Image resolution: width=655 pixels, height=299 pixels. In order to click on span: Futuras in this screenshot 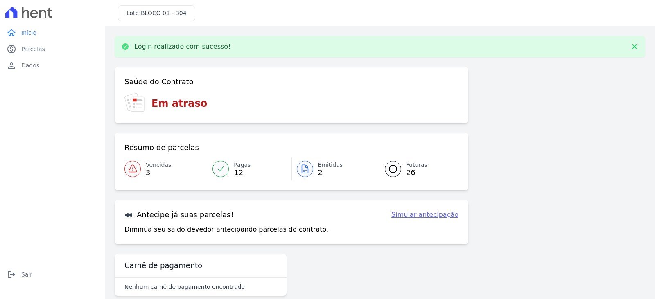, I will do `click(417, 165)`.